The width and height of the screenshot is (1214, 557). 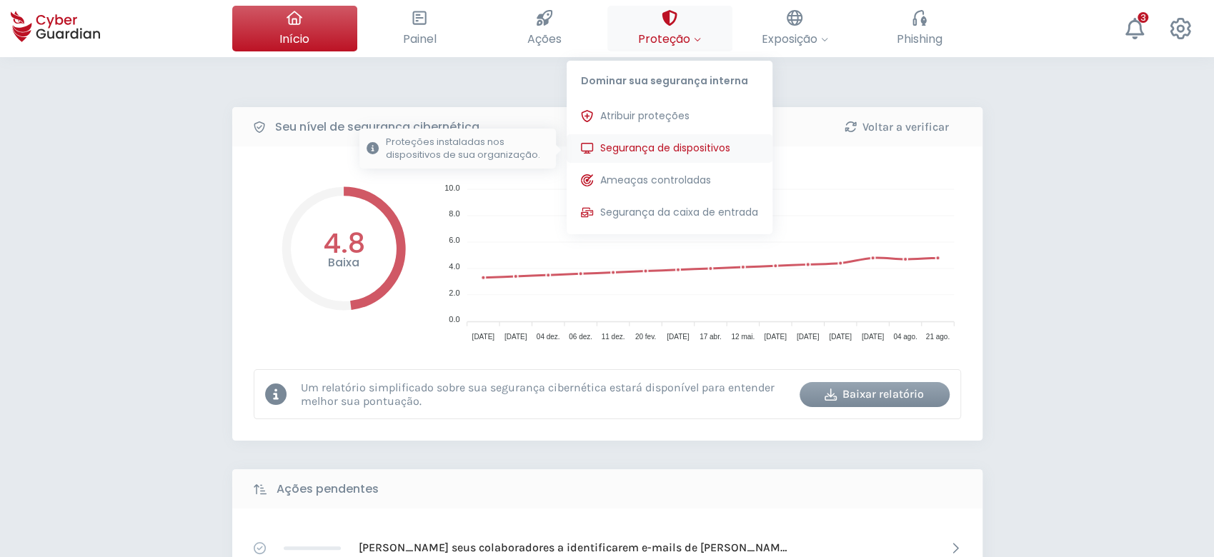 I want to click on span: Phishing, so click(x=919, y=39).